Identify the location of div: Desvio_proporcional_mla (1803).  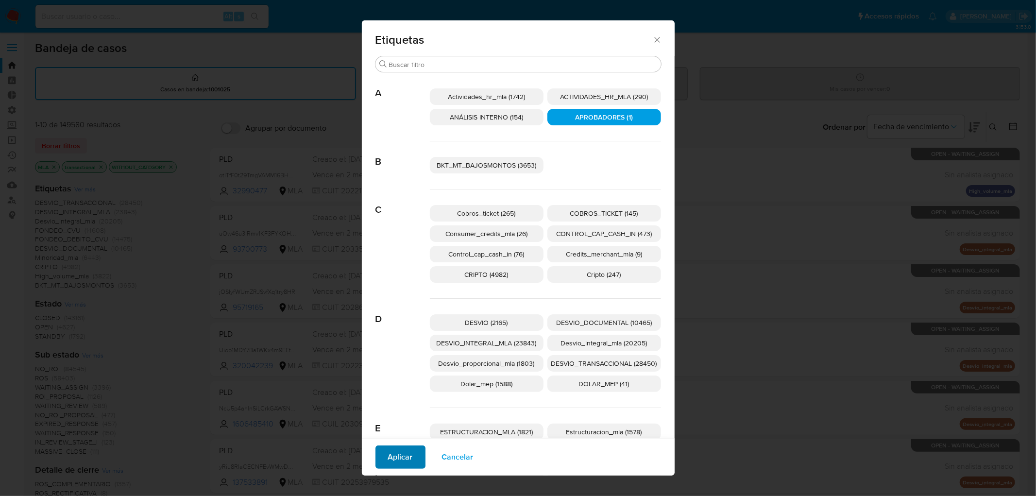
(486, 363).